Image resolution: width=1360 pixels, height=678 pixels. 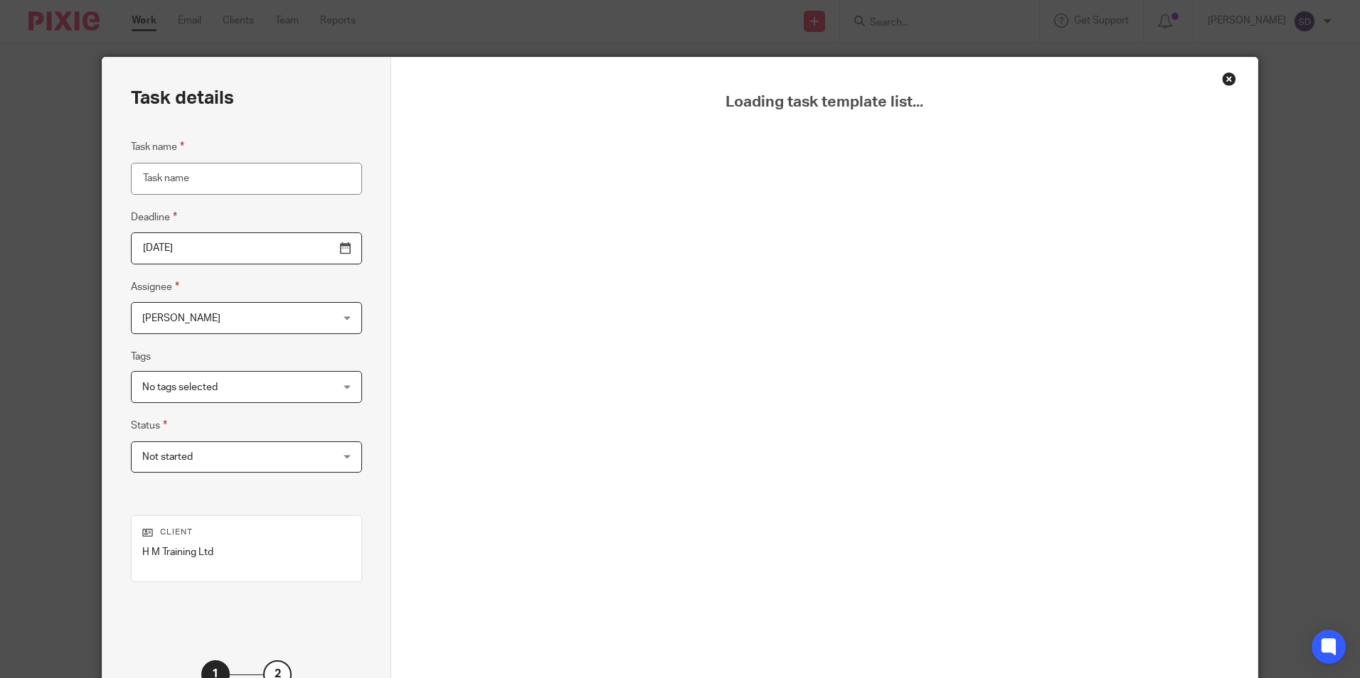 I want to click on div: Close this dialog window, so click(x=1229, y=79).